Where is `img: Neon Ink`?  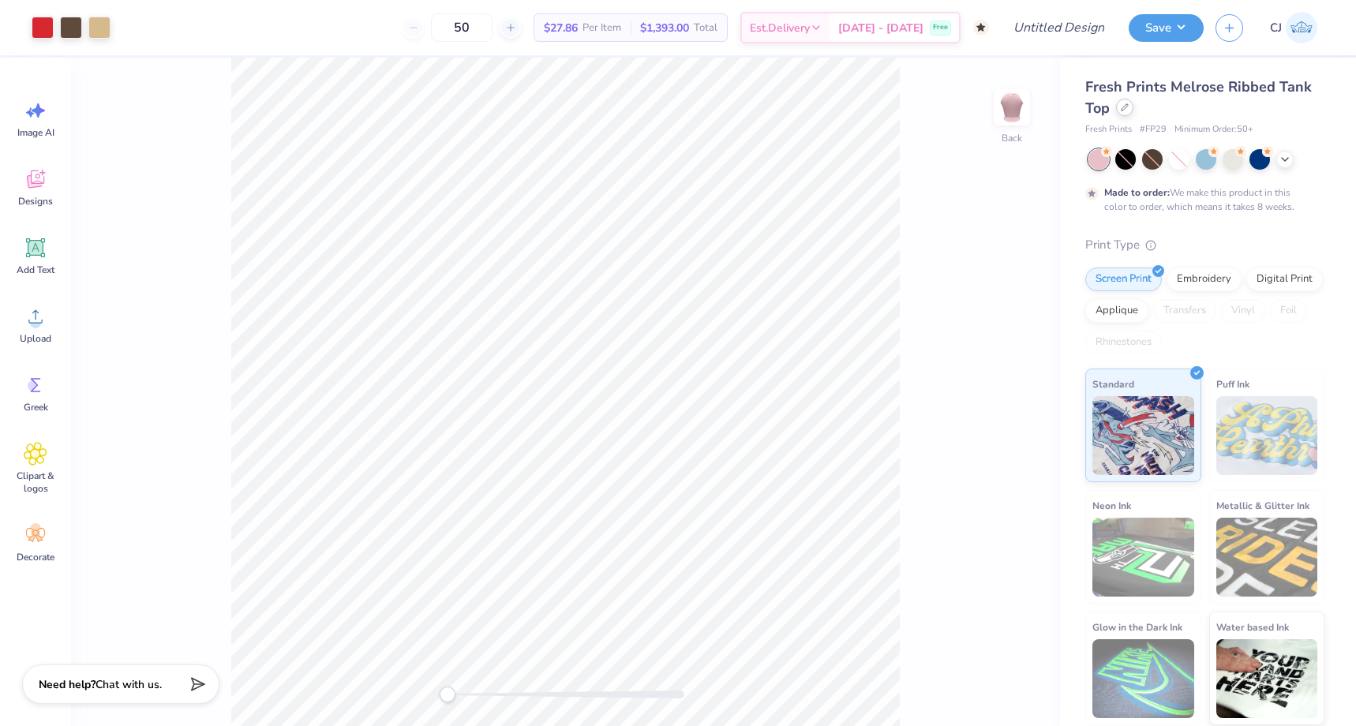 img: Neon Ink is located at coordinates (1143, 557).